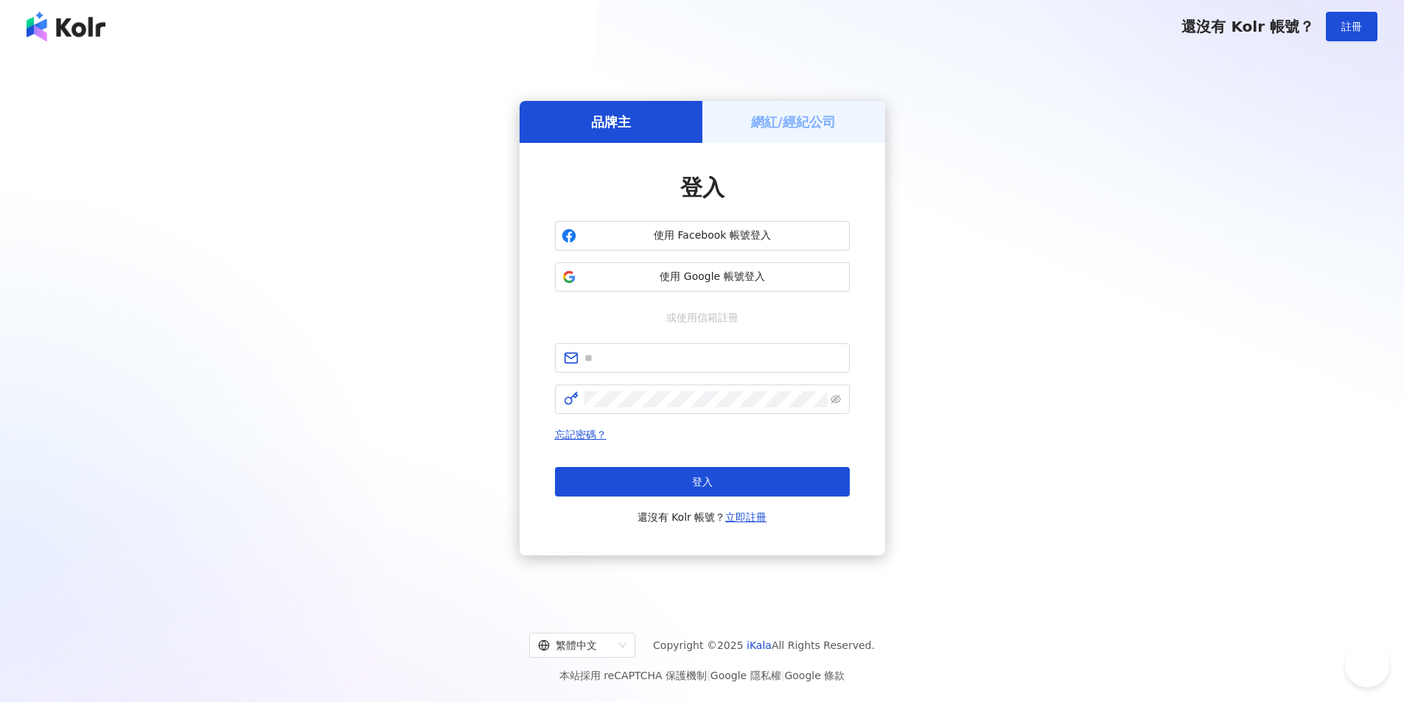 The image size is (1404, 702). I want to click on a: iKala, so click(759, 646).